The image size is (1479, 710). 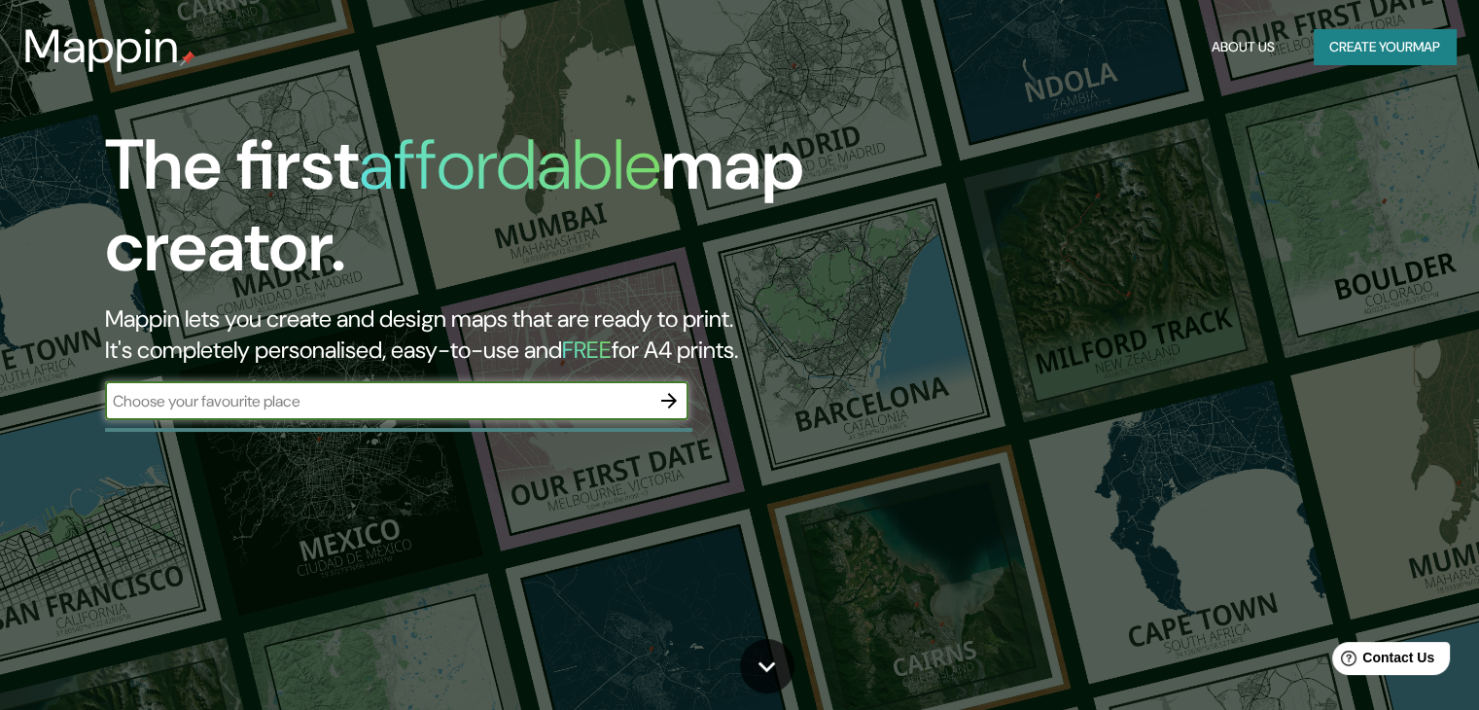 What do you see at coordinates (1385, 47) in the screenshot?
I see `button: Create yourmap` at bounding box center [1385, 47].